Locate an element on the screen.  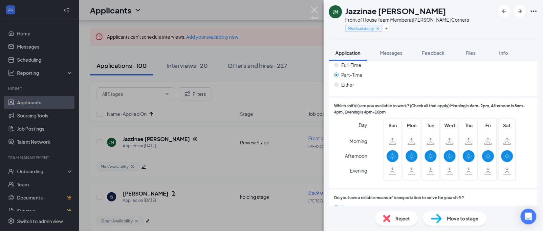
button: ArrowRight is located at coordinates (520, 11).